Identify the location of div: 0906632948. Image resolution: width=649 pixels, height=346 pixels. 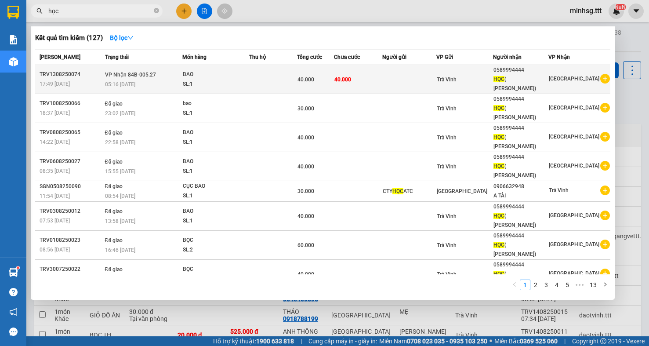
(521, 186).